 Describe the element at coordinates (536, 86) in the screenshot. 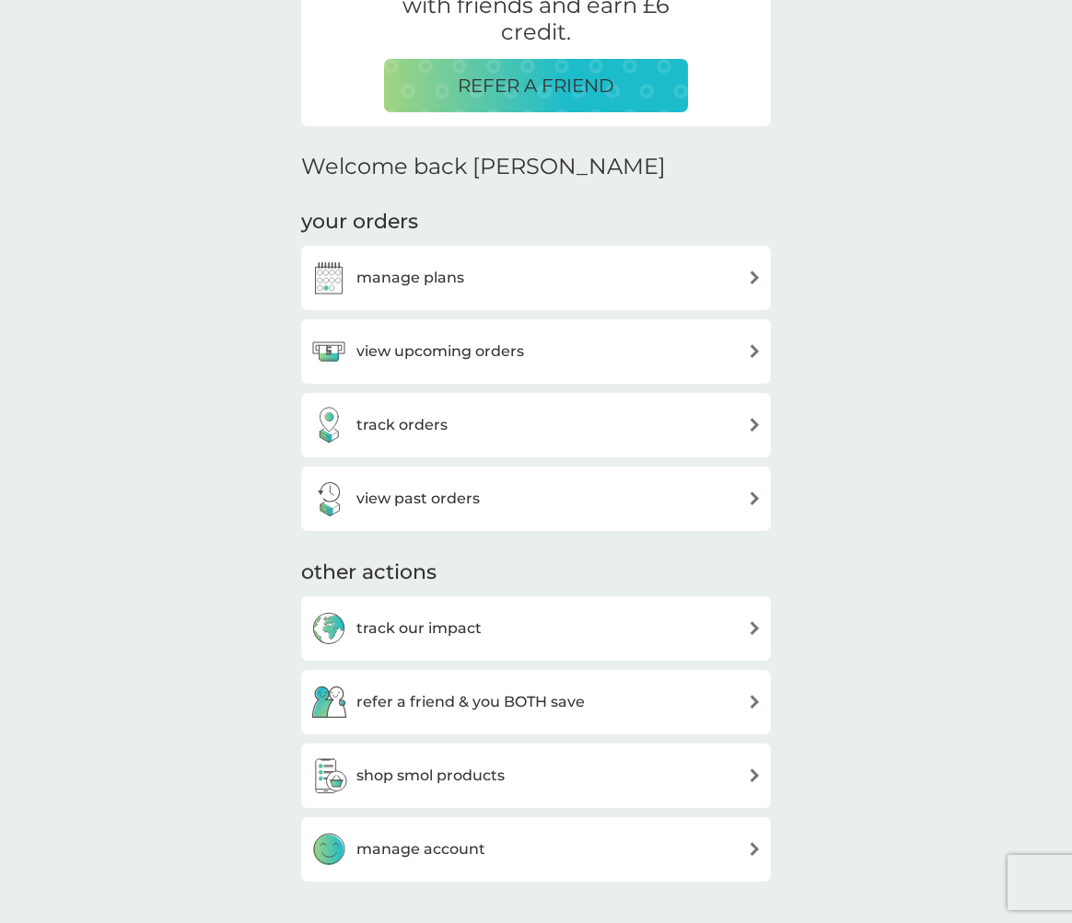

I see `button: REFER A FRIEND` at that location.